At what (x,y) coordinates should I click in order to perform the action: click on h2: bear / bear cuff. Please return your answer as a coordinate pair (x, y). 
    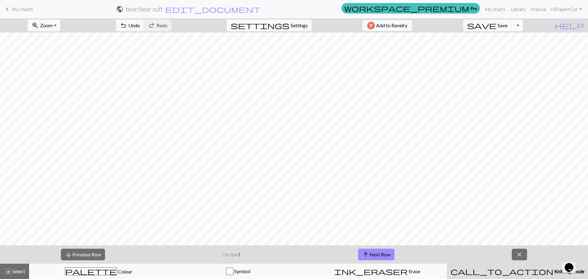
    Looking at the image, I should click on (144, 9).